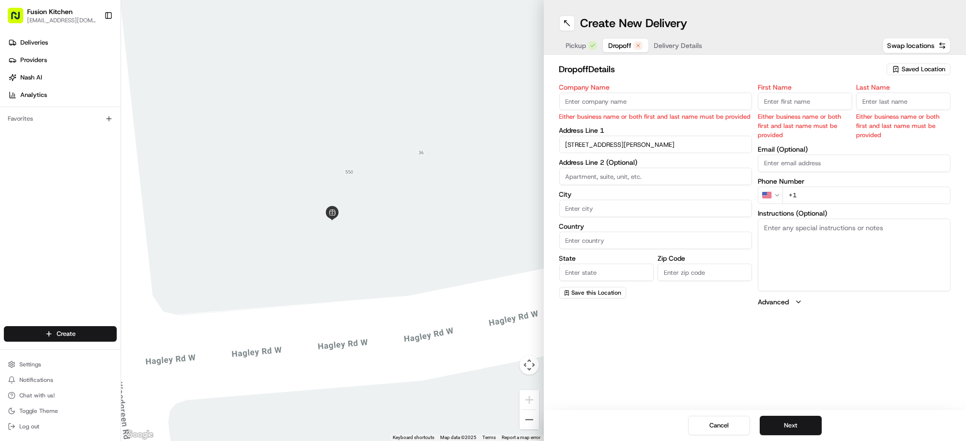 This screenshot has width=966, height=441. What do you see at coordinates (17, 175) in the screenshot?
I see `img: Dianne Alexi Soriano` at bounding box center [17, 175].